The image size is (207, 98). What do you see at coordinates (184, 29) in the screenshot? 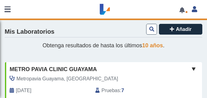
I see `span: Añadir` at bounding box center [184, 29].